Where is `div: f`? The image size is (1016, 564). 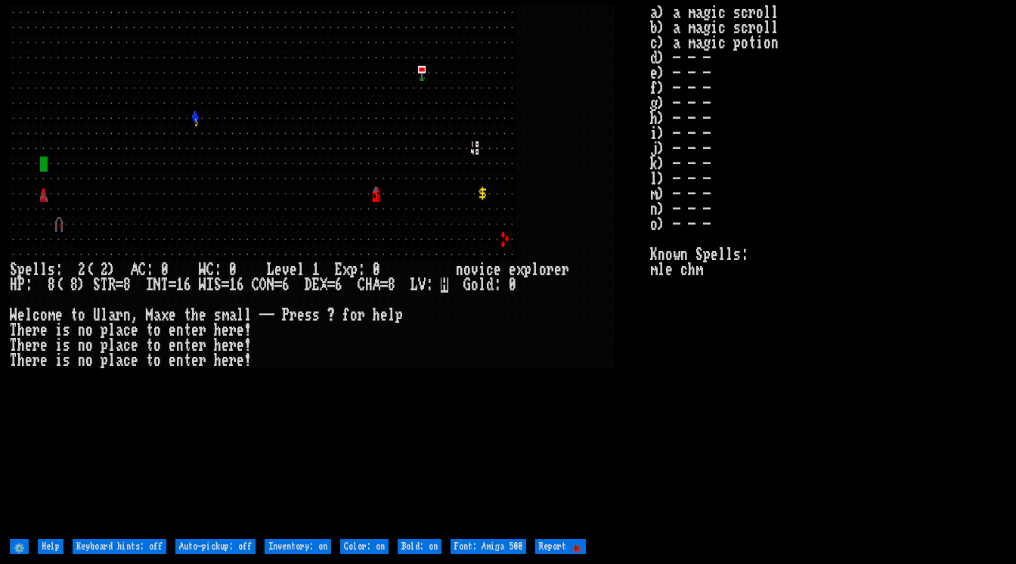
div: f is located at coordinates (346, 315).